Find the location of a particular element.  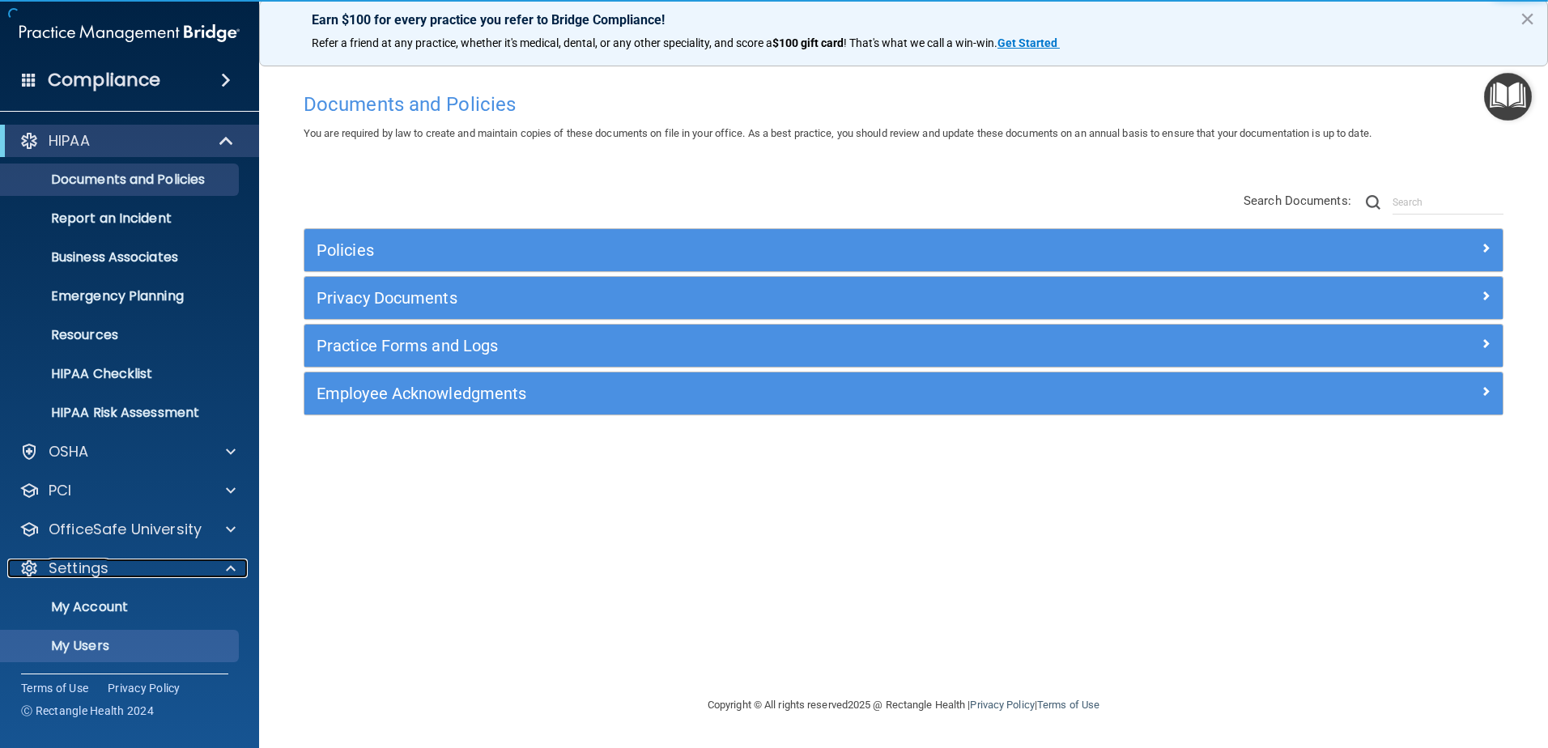

p: HIPAA Checklist is located at coordinates (121, 374).